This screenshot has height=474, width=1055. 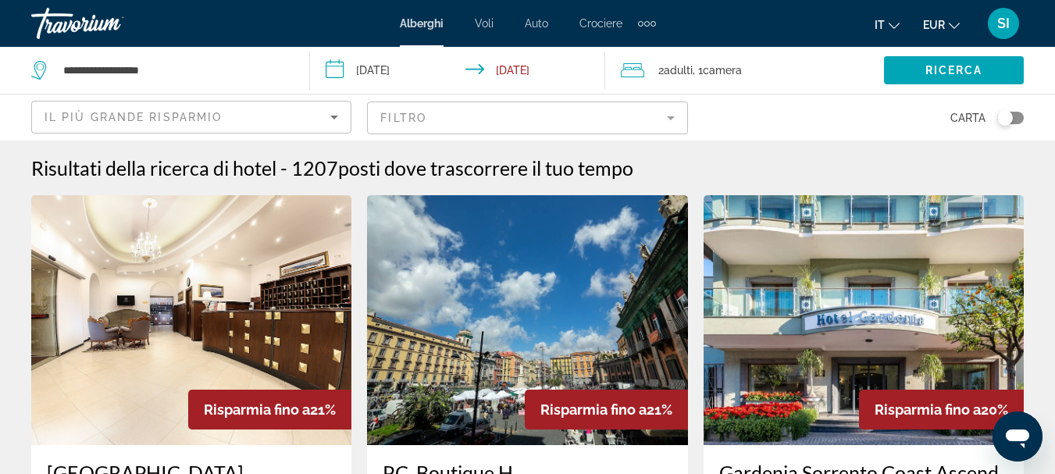 What do you see at coordinates (527, 118) in the screenshot?
I see `button: Filter` at bounding box center [527, 118].